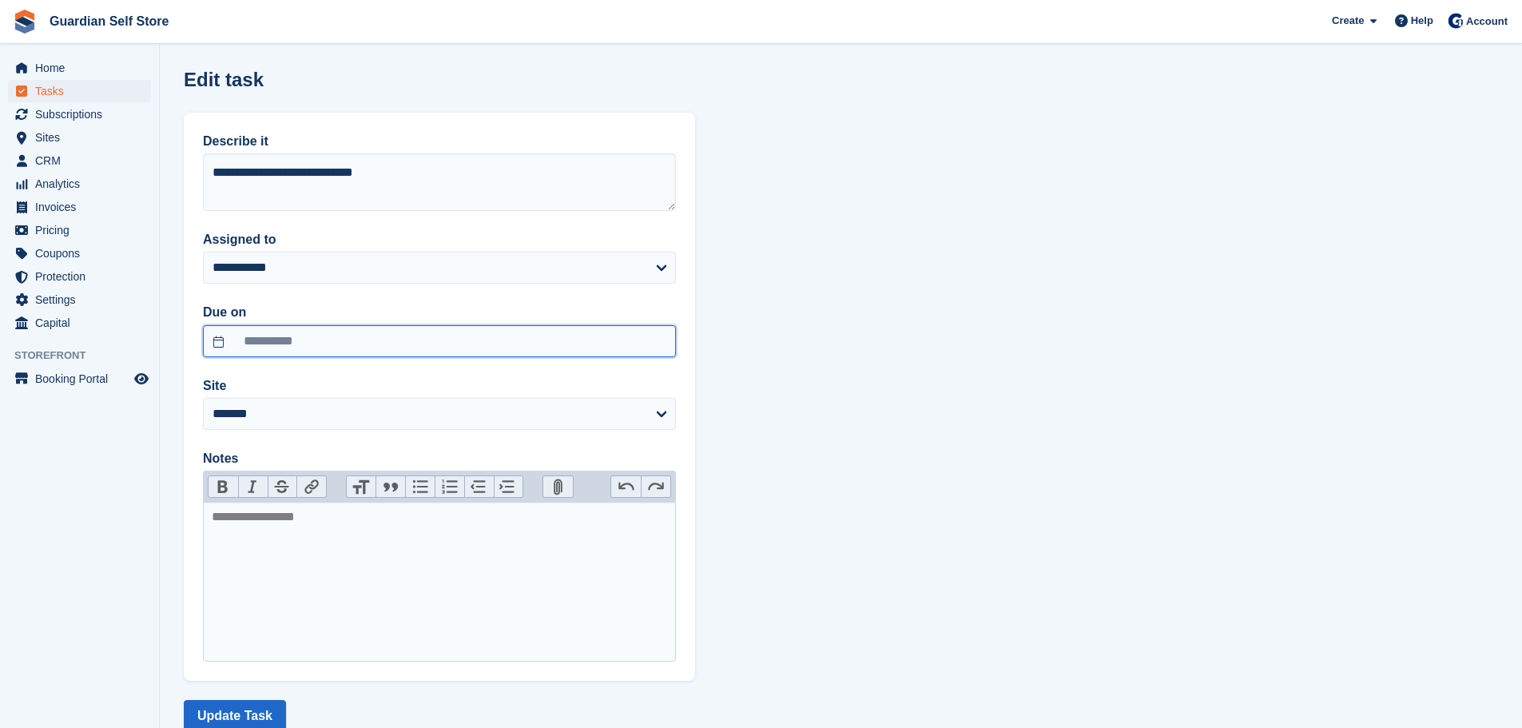  Describe the element at coordinates (508, 487) in the screenshot. I see `button: Increase Level` at that location.